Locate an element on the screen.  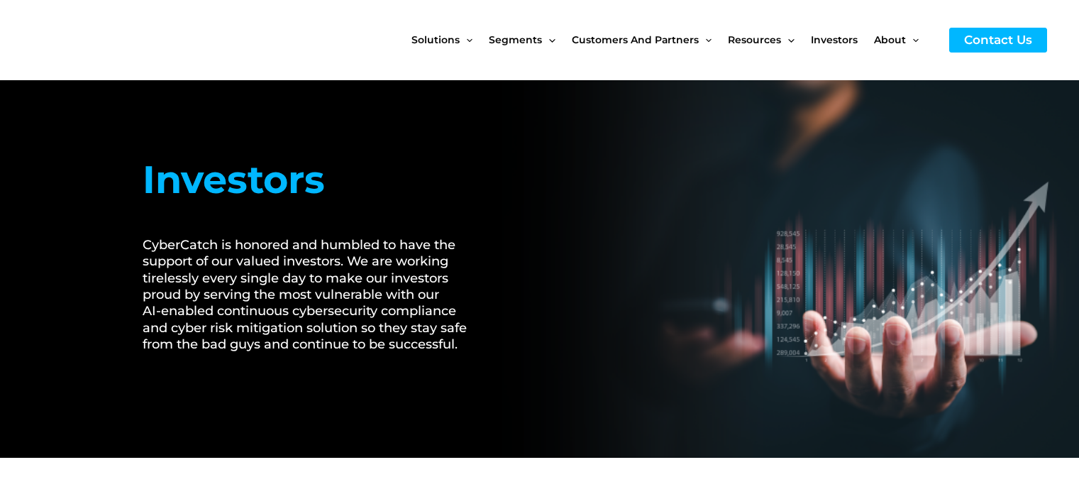
span: About is located at coordinates (890, 40).